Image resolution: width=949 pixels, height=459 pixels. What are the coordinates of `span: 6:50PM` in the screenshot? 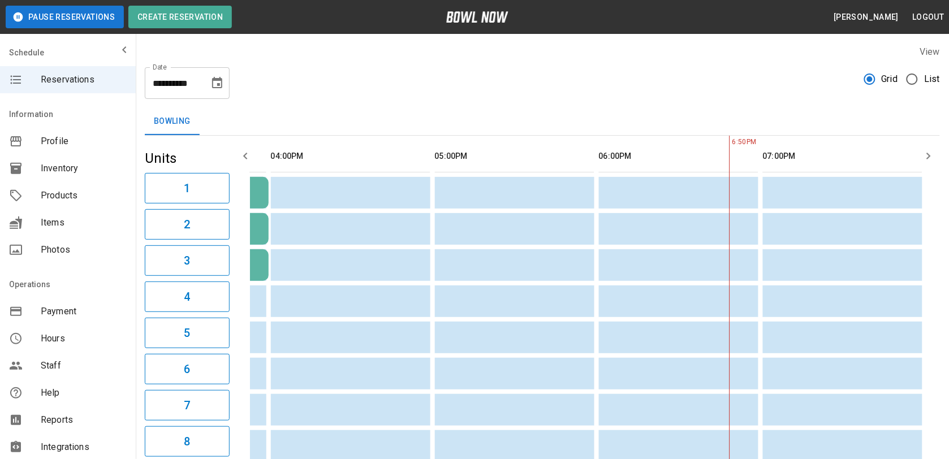 It's located at (731, 143).